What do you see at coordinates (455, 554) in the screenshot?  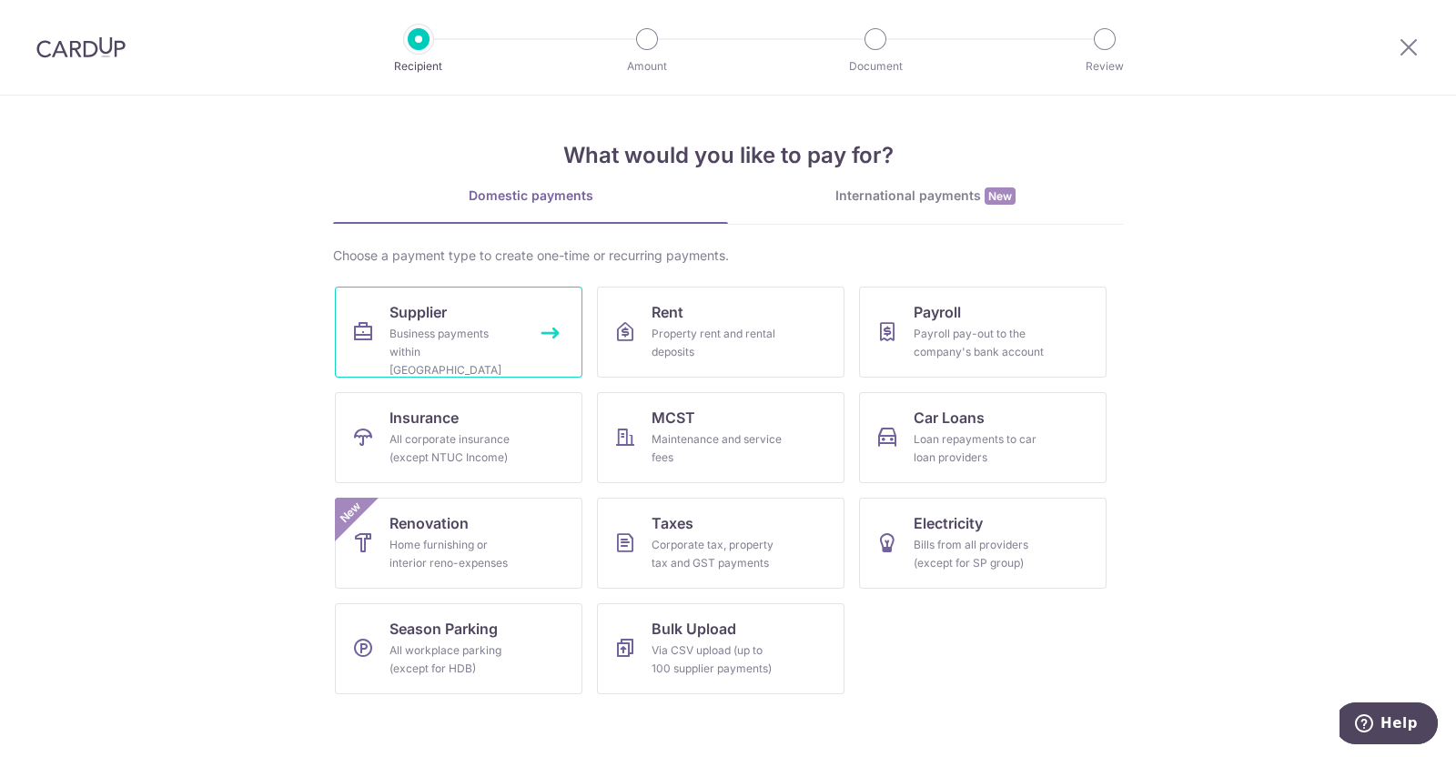 I see `div: Home furnishing or interior reno-expenses` at bounding box center [455, 554].